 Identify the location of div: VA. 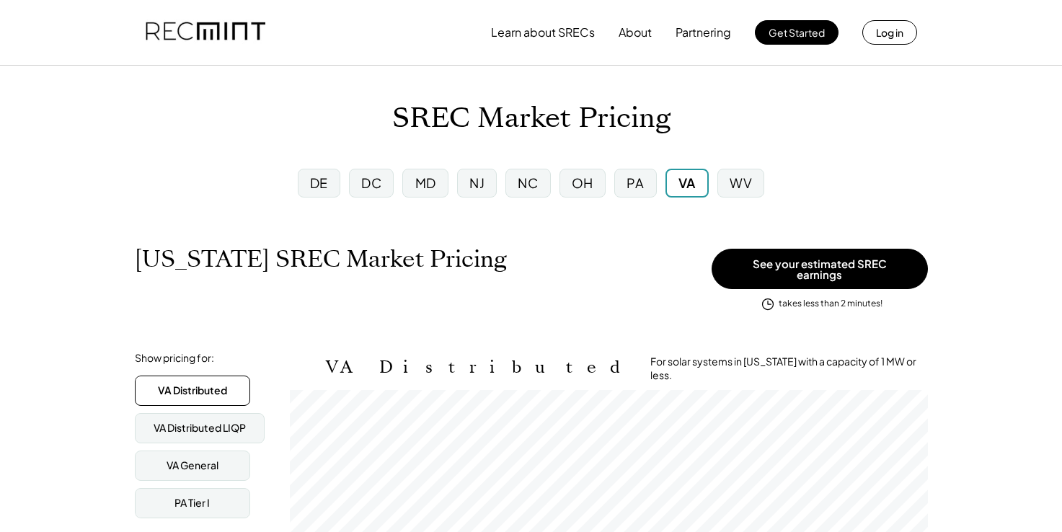
(687, 182).